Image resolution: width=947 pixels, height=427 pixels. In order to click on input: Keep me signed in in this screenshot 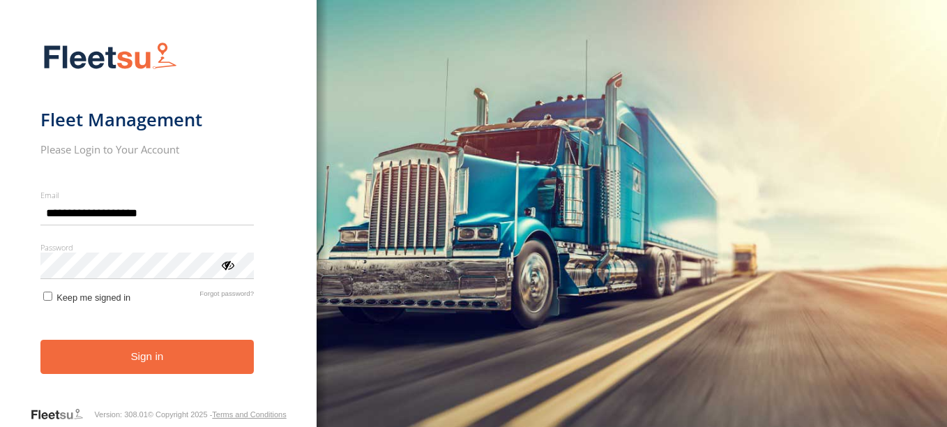, I will do `click(47, 296)`.